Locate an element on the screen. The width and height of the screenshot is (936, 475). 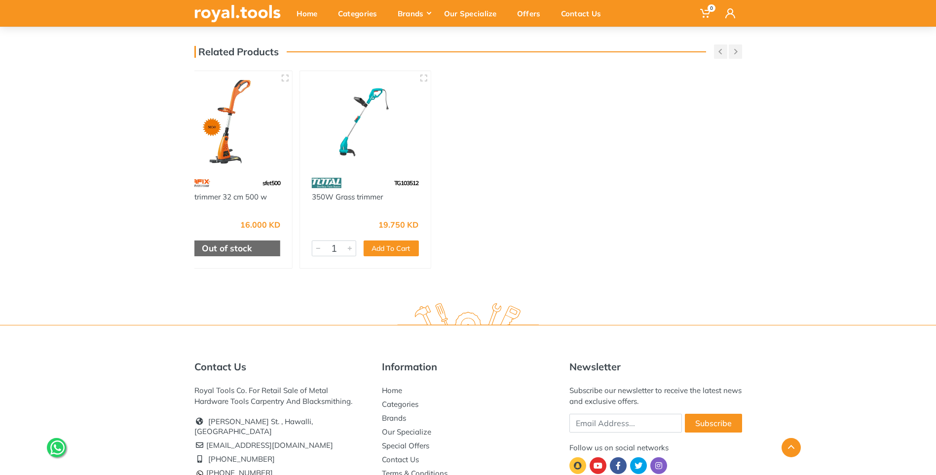
img: 60.webp is located at coordinates (191, 183).